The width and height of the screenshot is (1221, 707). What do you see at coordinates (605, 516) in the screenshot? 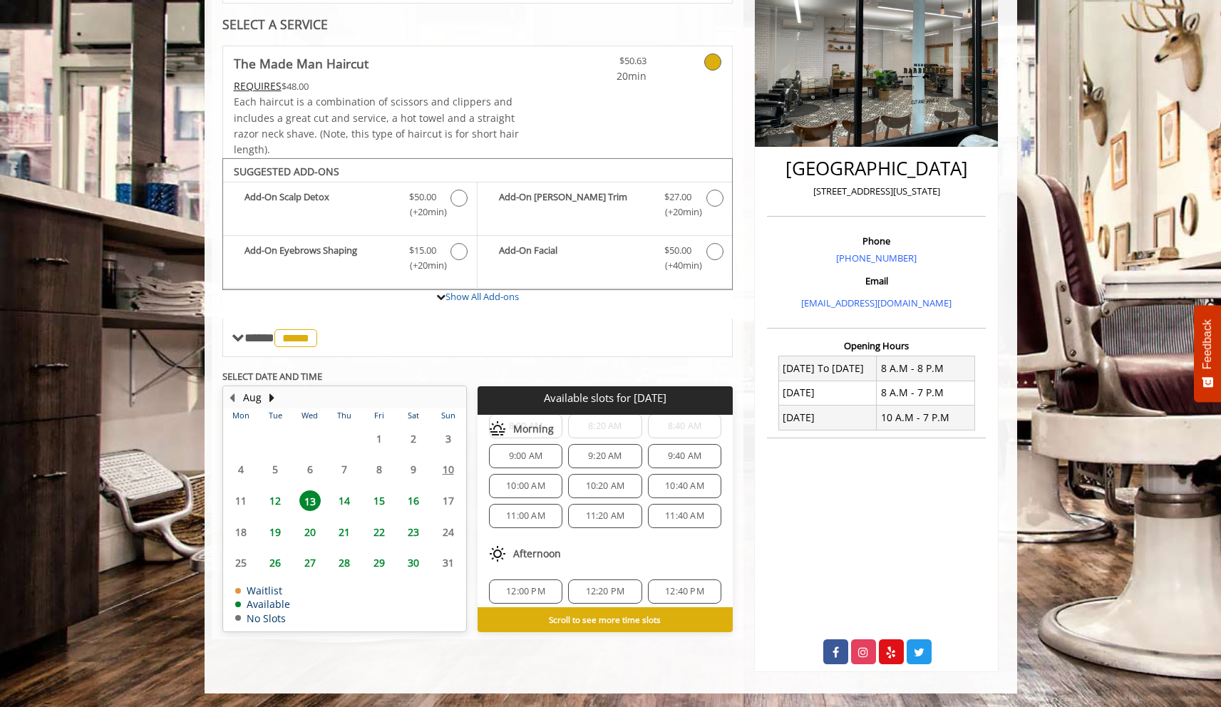
I see `span: 11:20 AM` at bounding box center [605, 516].